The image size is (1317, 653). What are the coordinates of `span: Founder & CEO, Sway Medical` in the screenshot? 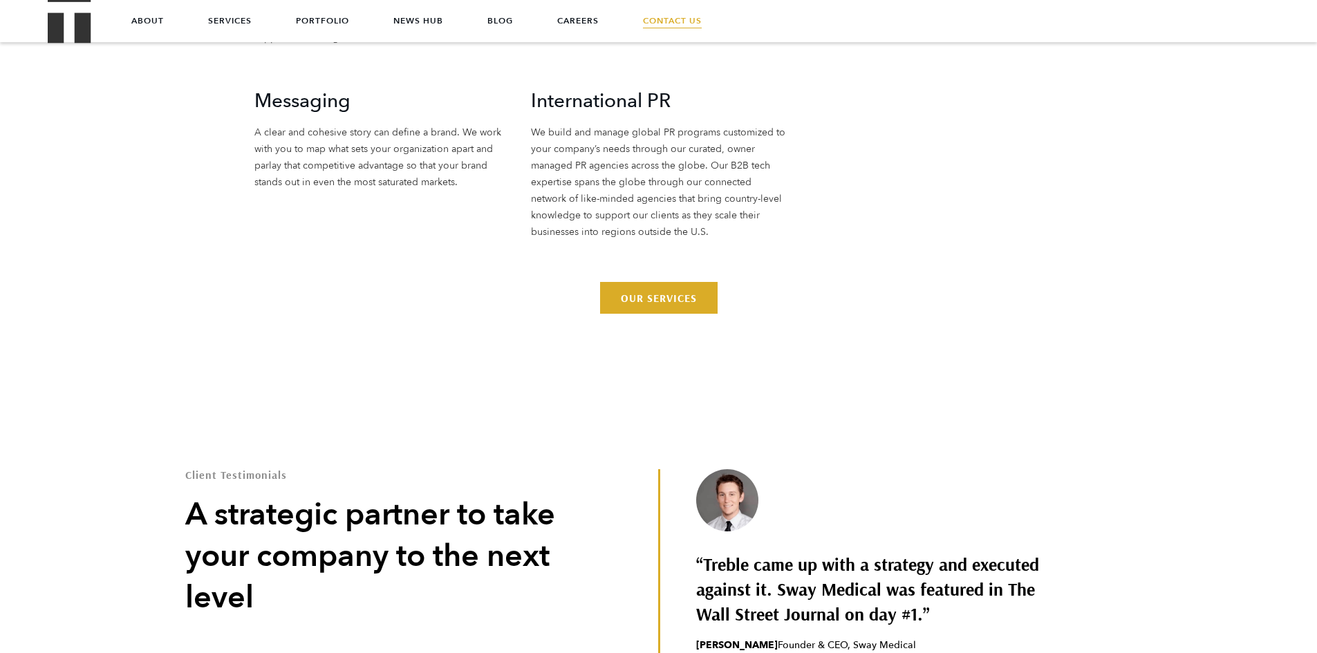 It's located at (873, 646).